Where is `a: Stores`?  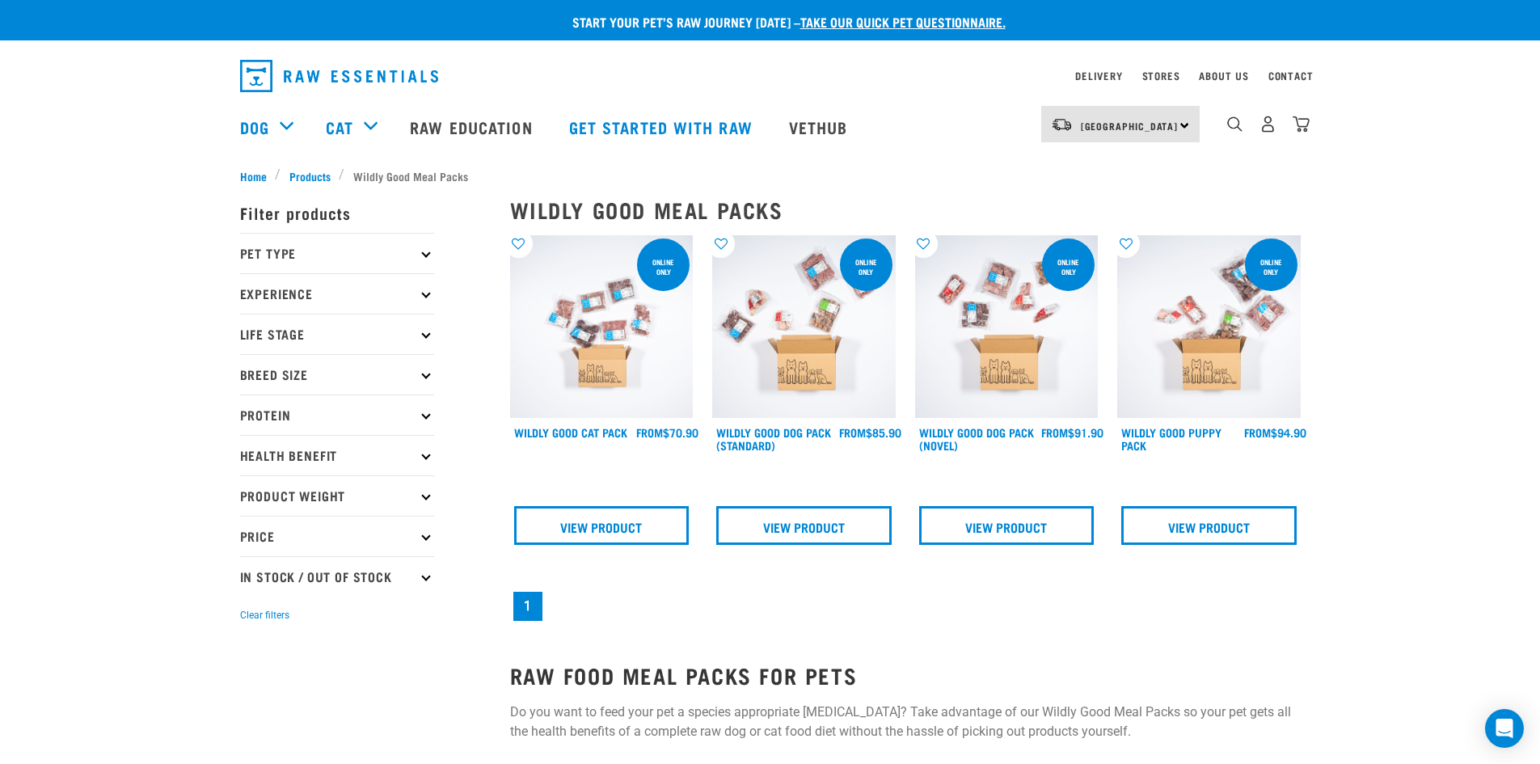
a: Stores is located at coordinates (1161, 75).